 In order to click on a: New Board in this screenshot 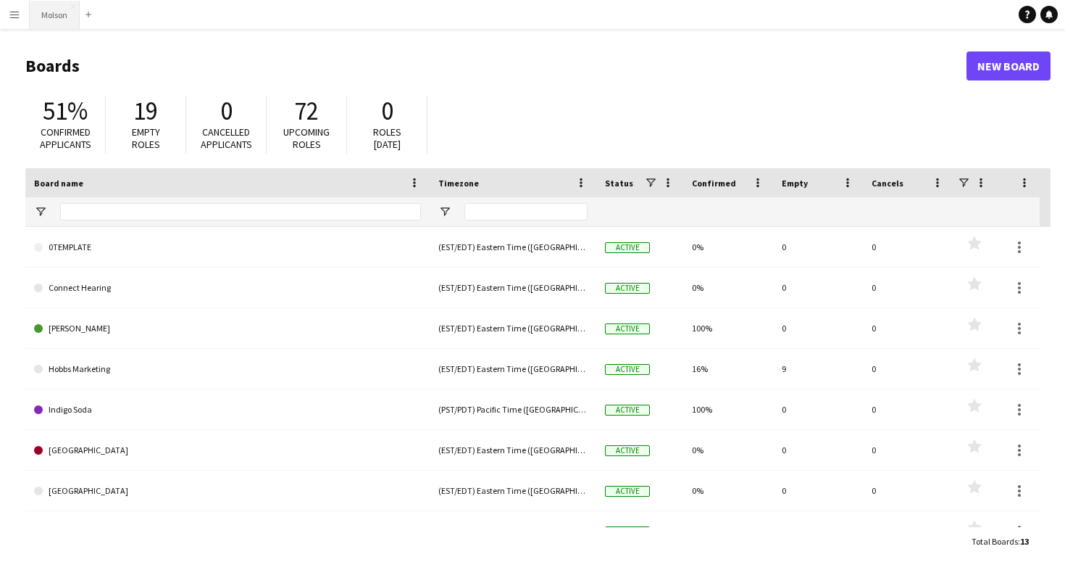, I will do `click(1009, 66)`.